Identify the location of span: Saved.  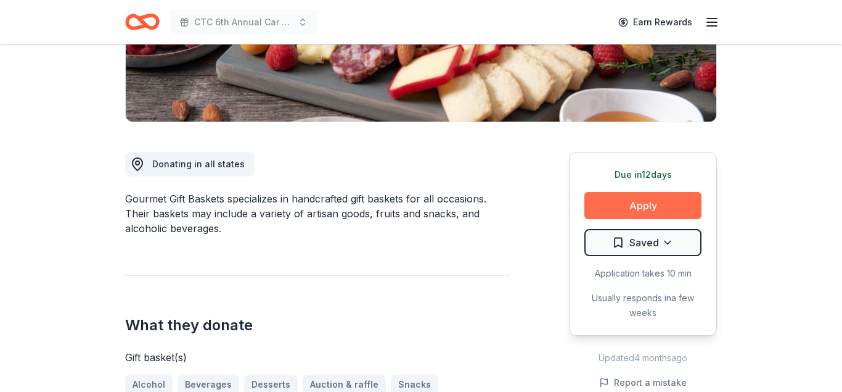
(644, 242).